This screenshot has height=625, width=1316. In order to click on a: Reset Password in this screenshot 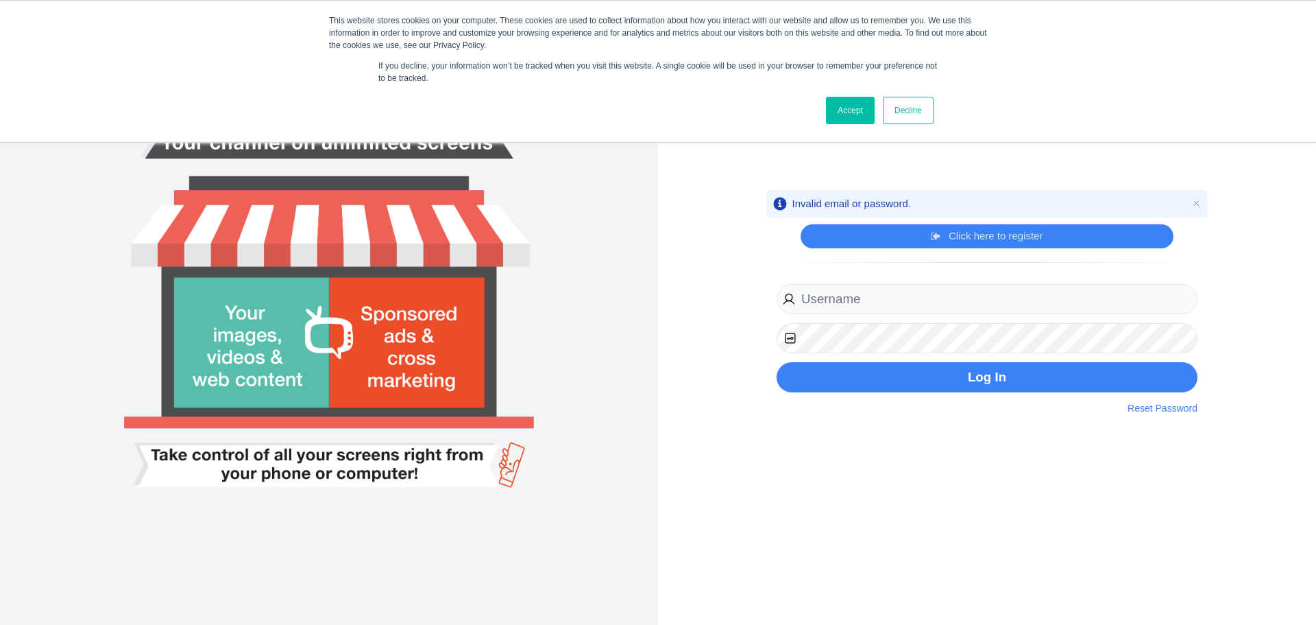, I will do `click(1163, 408)`.